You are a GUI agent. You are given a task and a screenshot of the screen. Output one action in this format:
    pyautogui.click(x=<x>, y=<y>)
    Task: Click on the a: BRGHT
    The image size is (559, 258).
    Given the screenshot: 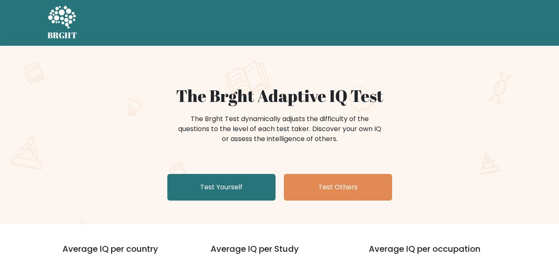 What is the action you would take?
    pyautogui.click(x=62, y=23)
    